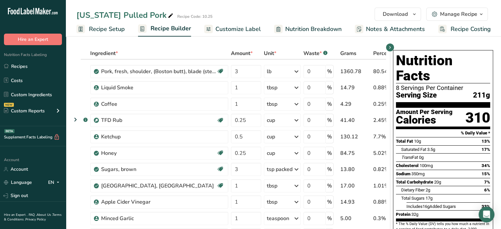  Describe the element at coordinates (486, 206) in the screenshot. I see `span: 33%` at that location.